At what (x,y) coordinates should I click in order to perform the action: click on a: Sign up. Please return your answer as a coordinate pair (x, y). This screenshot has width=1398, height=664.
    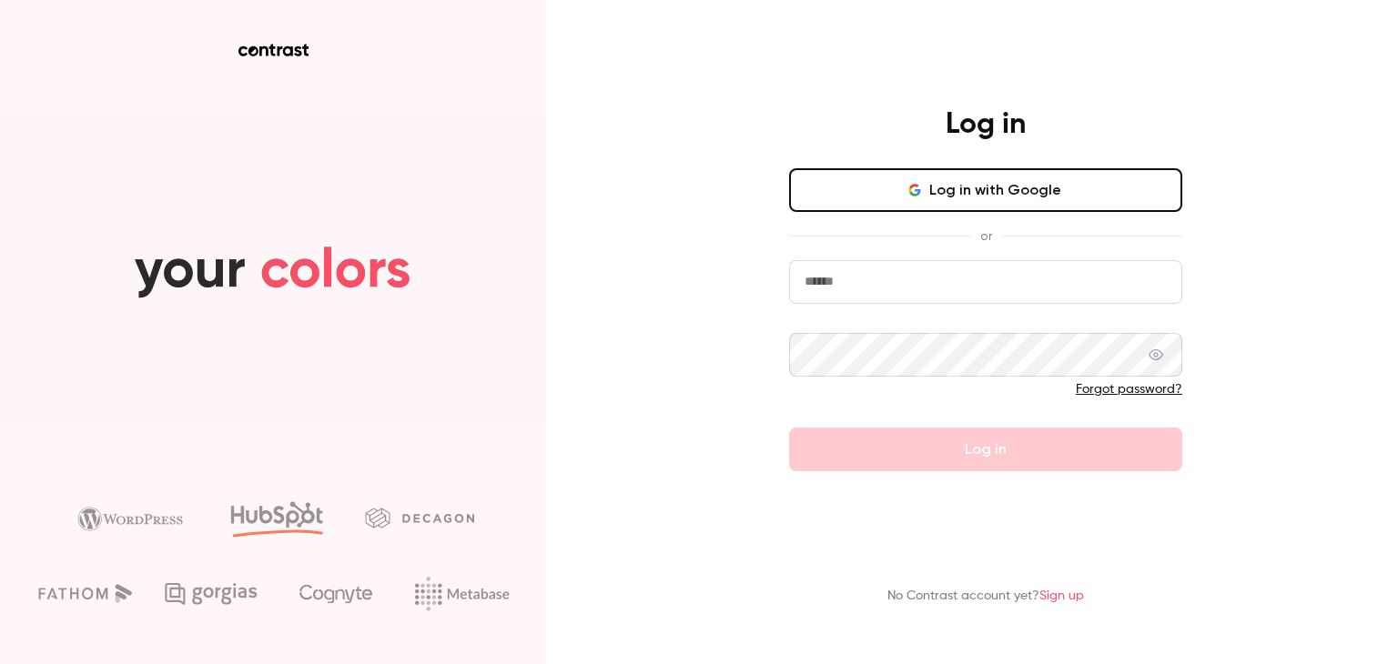
    Looking at the image, I should click on (1061, 596).